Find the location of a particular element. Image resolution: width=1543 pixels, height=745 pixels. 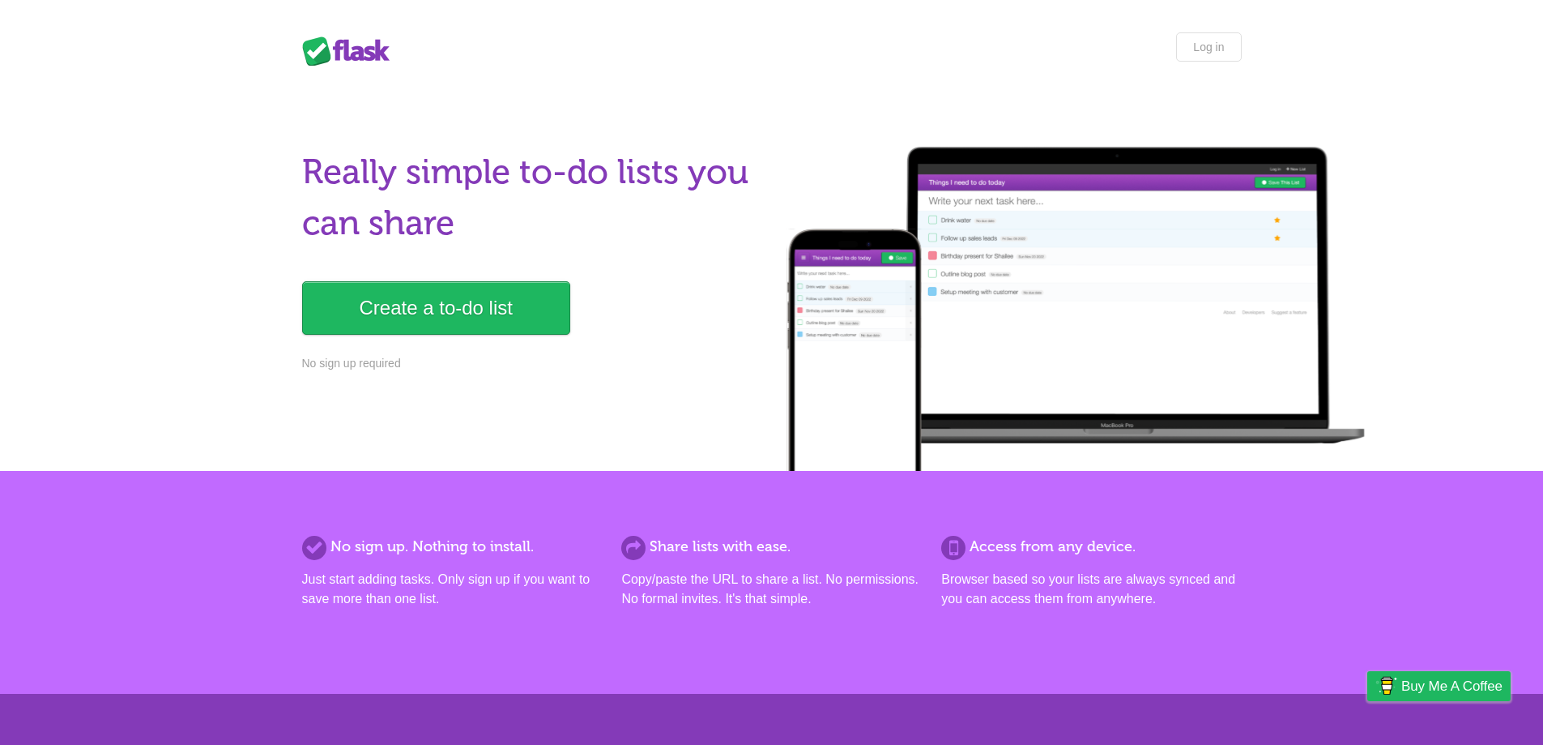

p: Just start adding tasks. Only sign up if you want to save more than one list. is located at coordinates (452, 589).